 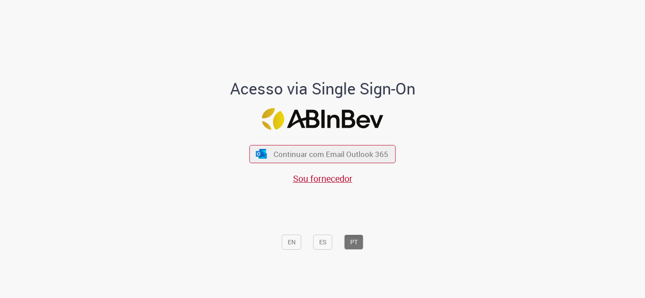 What do you see at coordinates (322, 89) in the screenshot?
I see `h1: Acesso via Single Sign-On` at bounding box center [322, 89].